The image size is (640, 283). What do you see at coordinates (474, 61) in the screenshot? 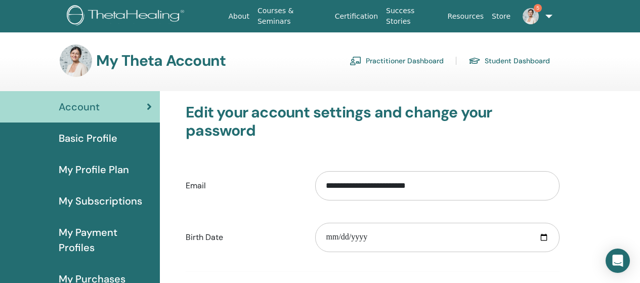
I see `img: graduation-cap.svg` at bounding box center [474, 61].